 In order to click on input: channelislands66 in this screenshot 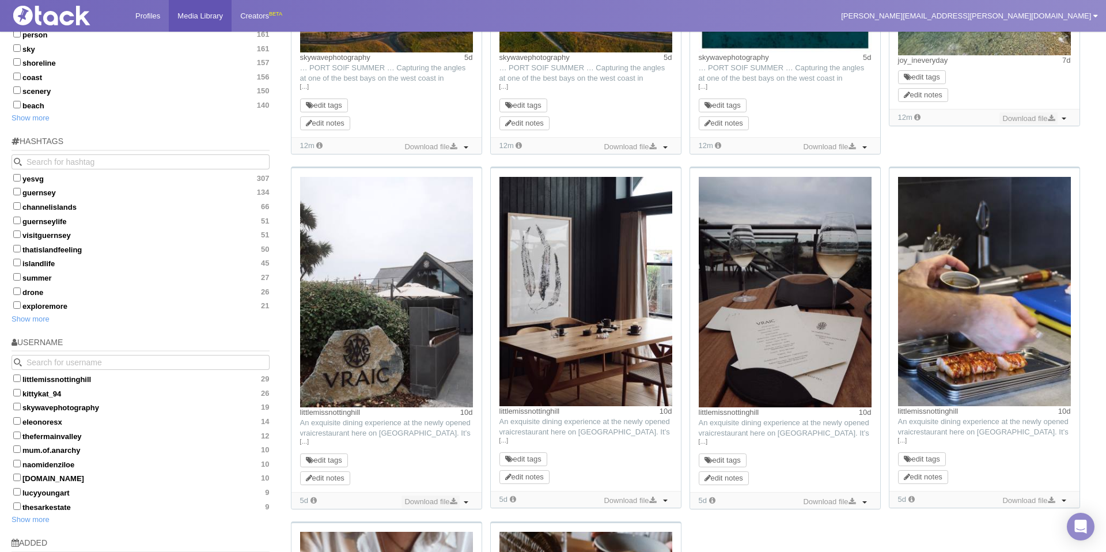, I will do `click(17, 206)`.